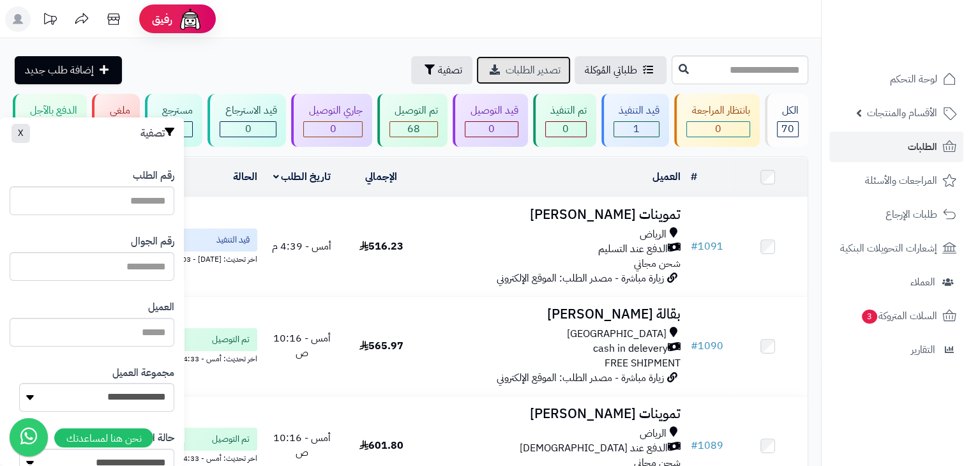 The image size is (971, 466). What do you see at coordinates (414, 129) in the screenshot?
I see `span: 68` at bounding box center [414, 129].